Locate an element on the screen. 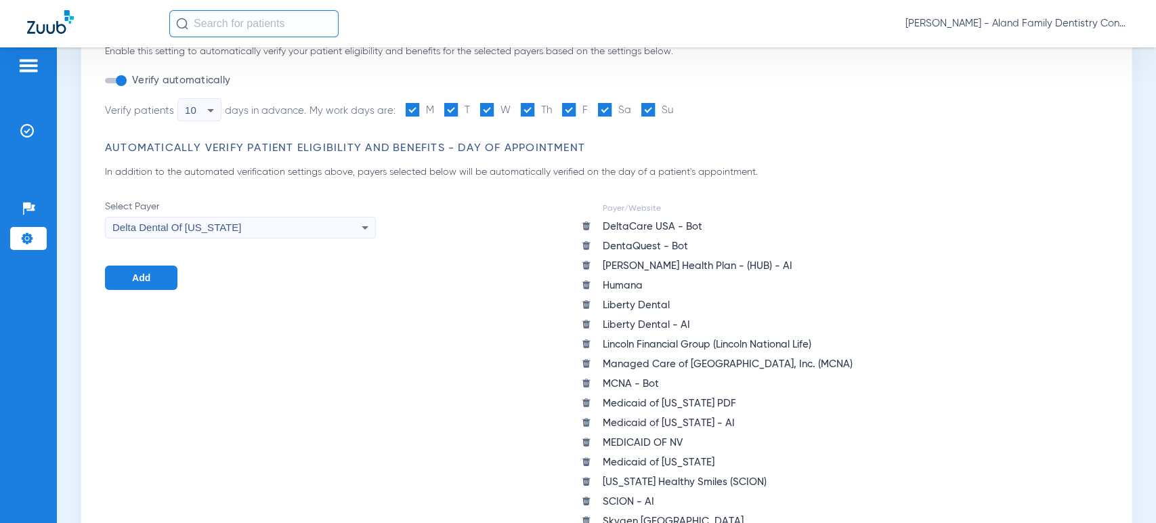 The height and width of the screenshot is (523, 1156). span: Select Payer is located at coordinates (240, 207).